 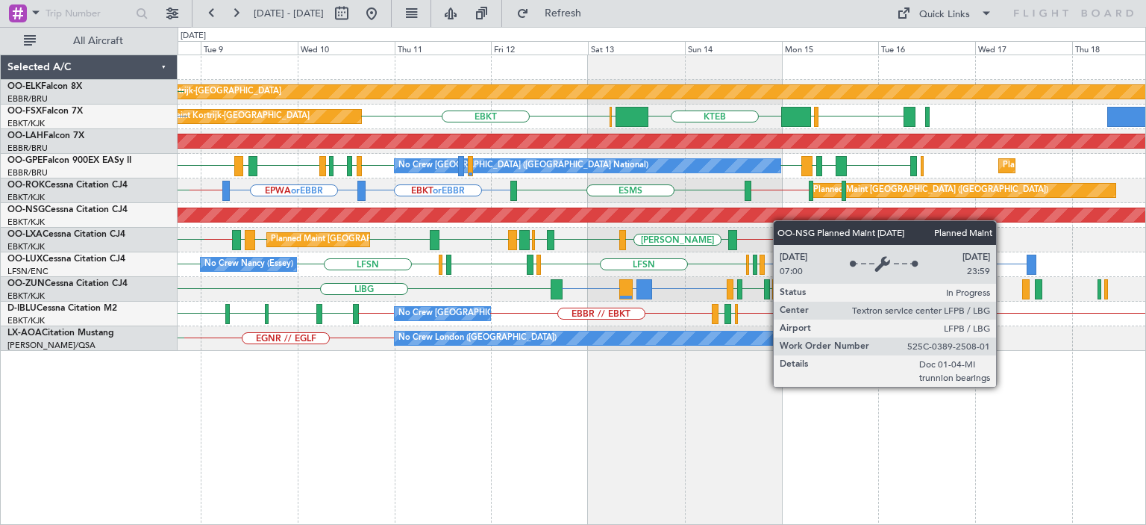 I want to click on a: OO-FSXFalcon 7X, so click(x=45, y=111).